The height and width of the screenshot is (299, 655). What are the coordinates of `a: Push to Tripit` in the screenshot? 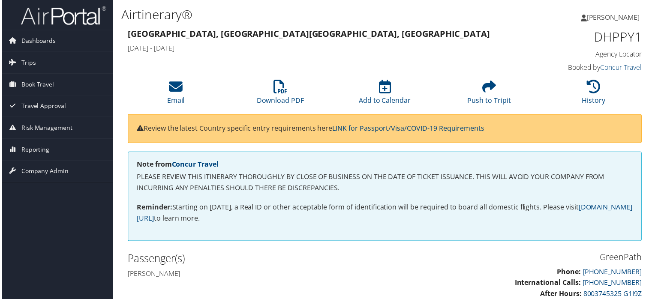 It's located at (490, 95).